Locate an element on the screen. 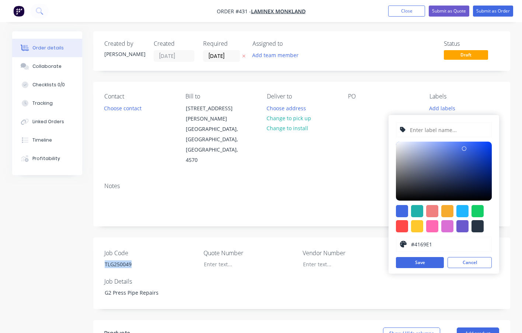  button: Choose contact is located at coordinates (122, 108).